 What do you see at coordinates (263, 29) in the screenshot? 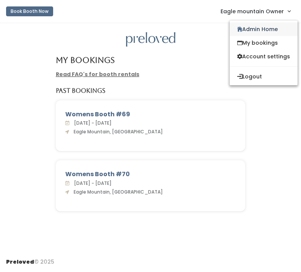
I see `a: Admin Home` at bounding box center [263, 29].